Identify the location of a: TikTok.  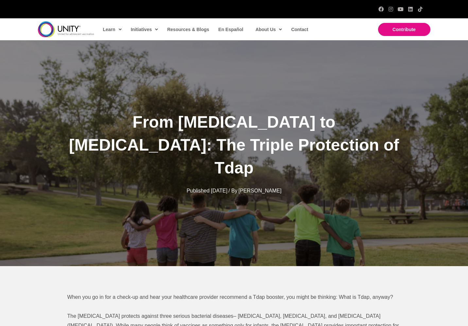
(420, 9).